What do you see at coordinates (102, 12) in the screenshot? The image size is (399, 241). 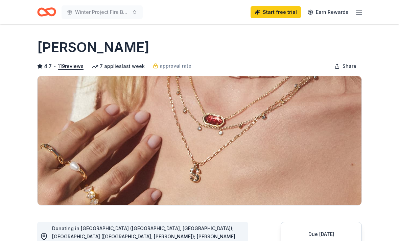 I see `span: Winter Project Fire Buddies Bowling Fundraiser` at bounding box center [102, 12].